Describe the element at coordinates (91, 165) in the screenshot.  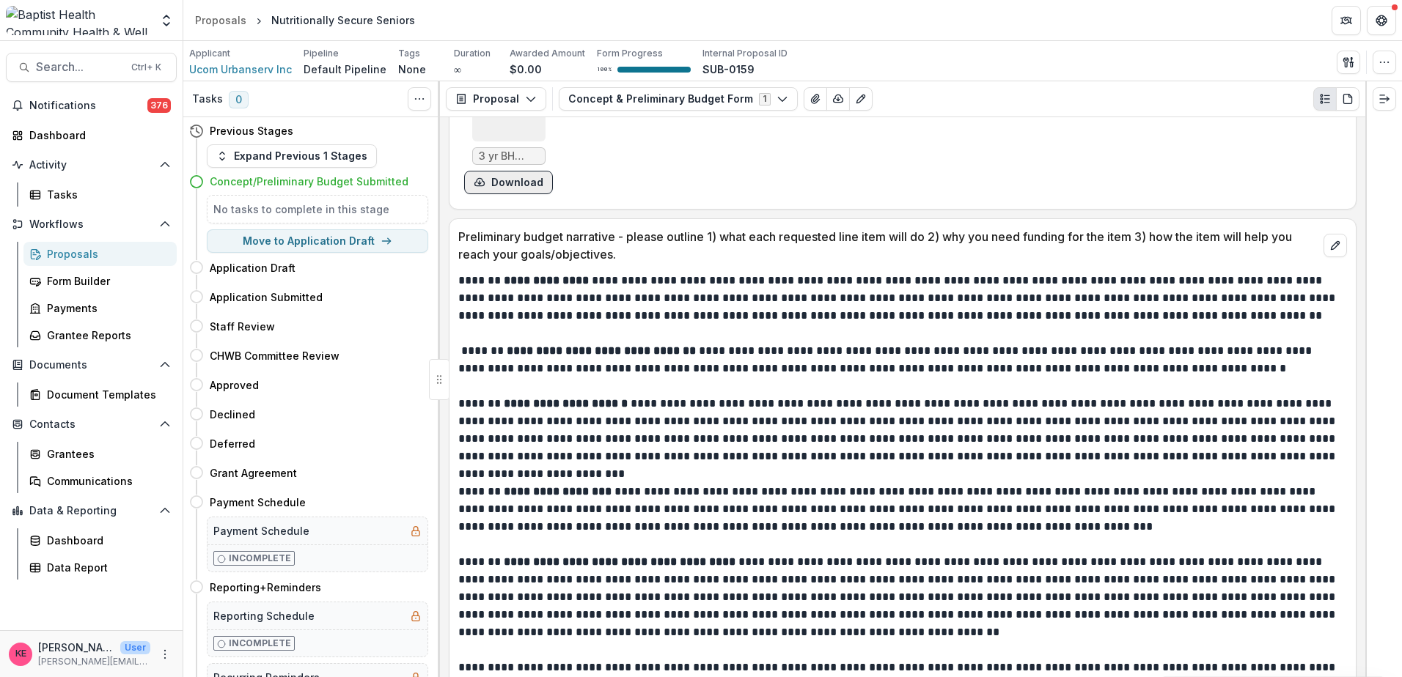
I see `button: Open Activity` at that location.